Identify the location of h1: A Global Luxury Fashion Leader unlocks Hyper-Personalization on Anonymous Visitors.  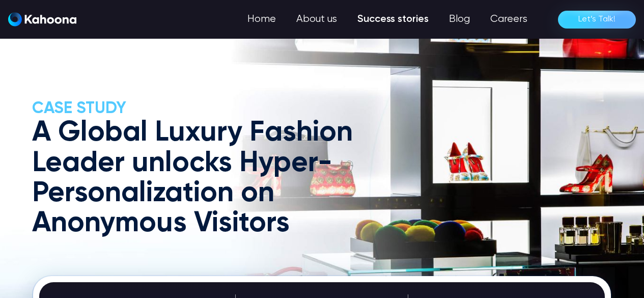
(211, 178).